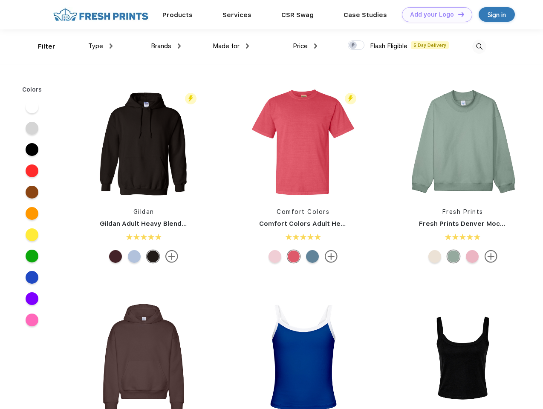 The height and width of the screenshot is (409, 543). What do you see at coordinates (46, 46) in the screenshot?
I see `div: Filter` at bounding box center [46, 46].